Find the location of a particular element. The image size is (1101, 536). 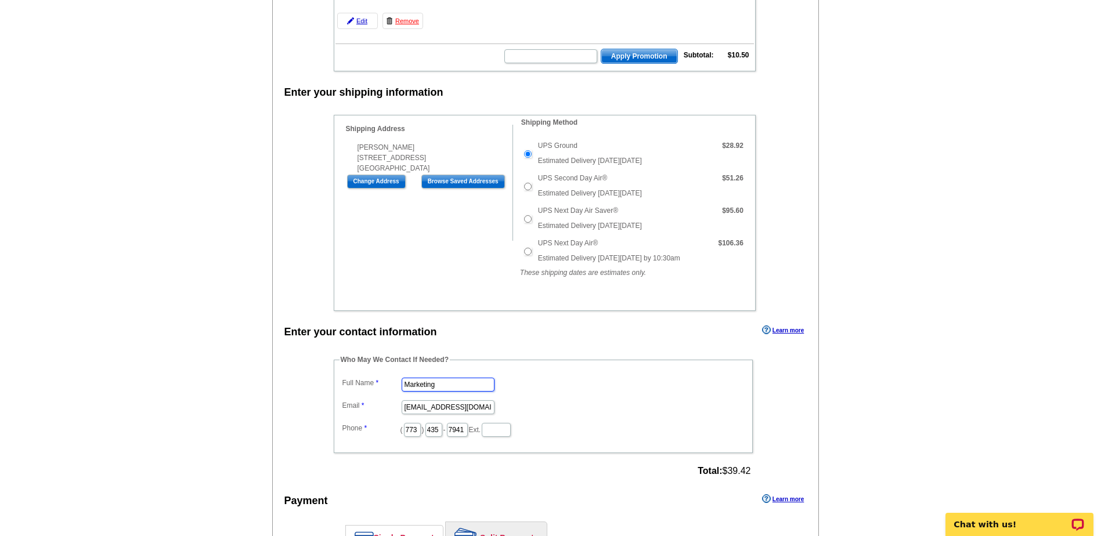

strong: $106.36 is located at coordinates (730, 243).